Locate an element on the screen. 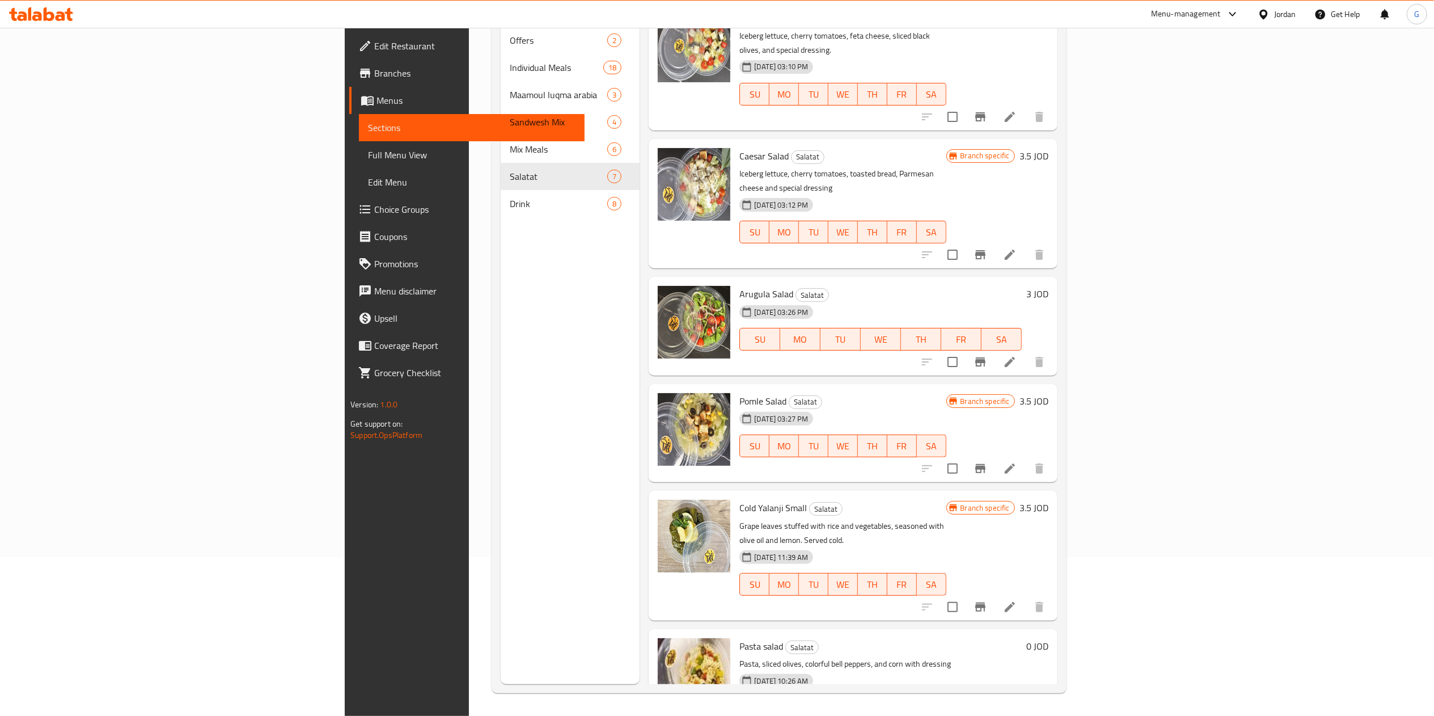 This screenshot has width=1434, height=716. span: Choice Groups is located at coordinates (475, 209).